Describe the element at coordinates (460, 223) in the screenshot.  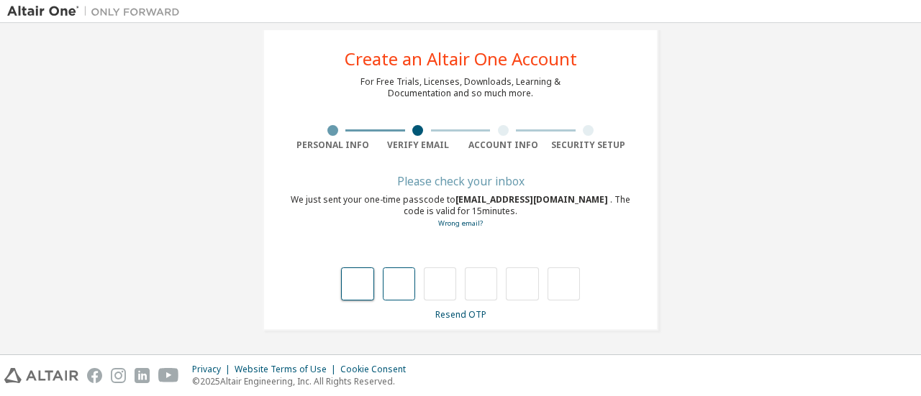
I see `a: Go back to the registration form` at that location.